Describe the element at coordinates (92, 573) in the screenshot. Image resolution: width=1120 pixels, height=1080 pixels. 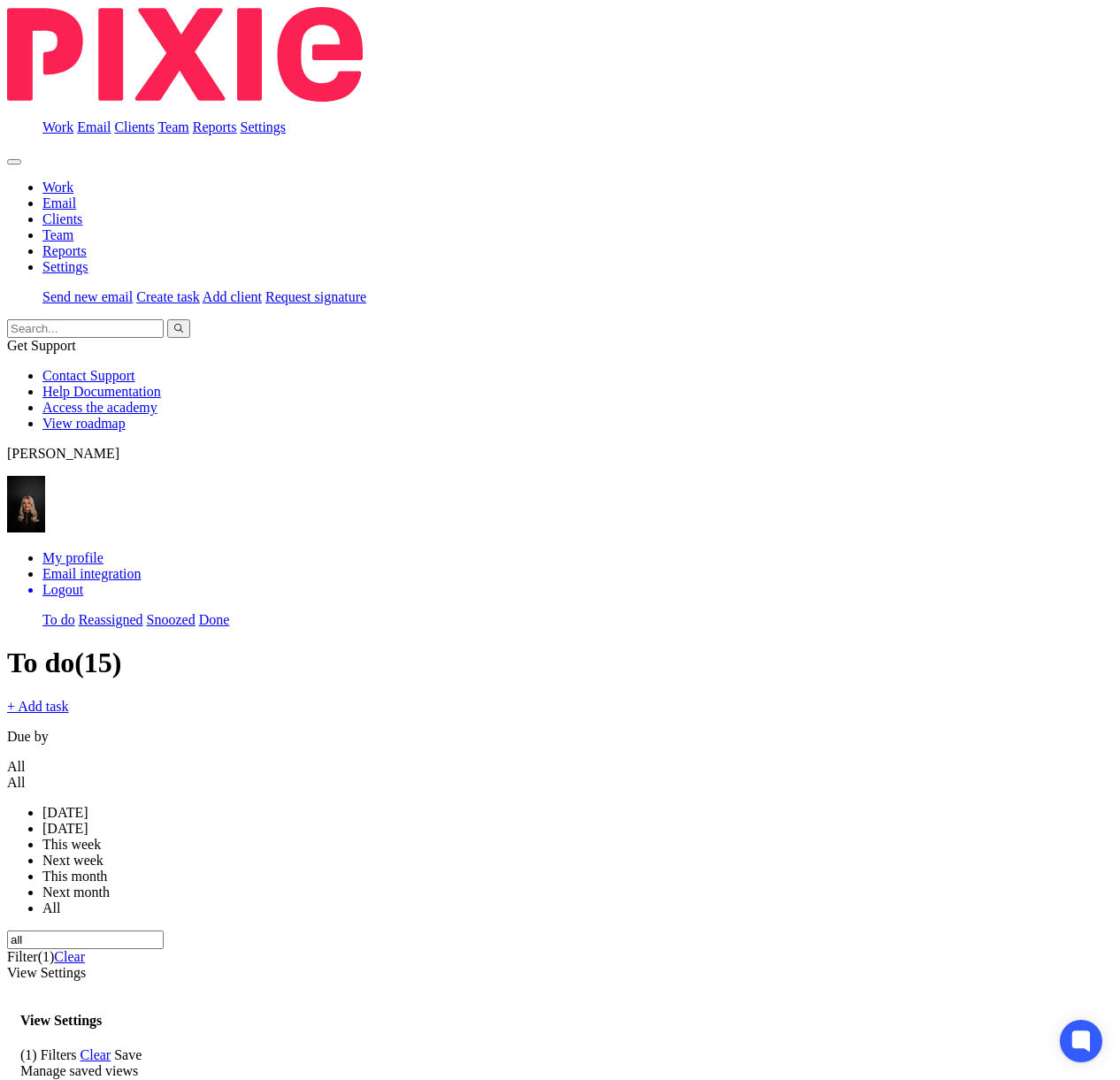
I see `a: Email integration` at that location.